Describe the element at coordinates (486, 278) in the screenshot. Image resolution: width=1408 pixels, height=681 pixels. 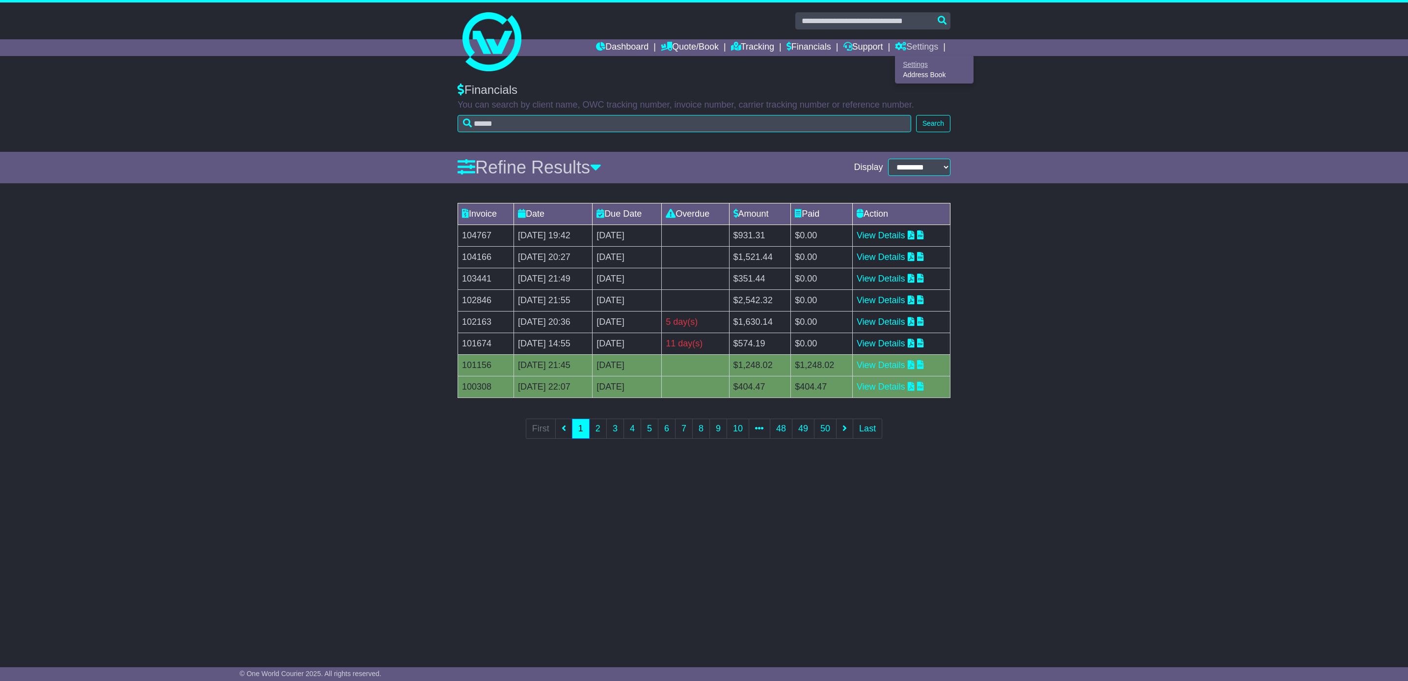
I see `td: 103441` at that location.